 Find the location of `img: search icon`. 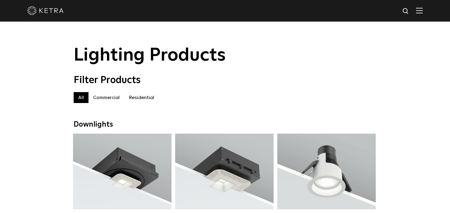

img: search icon is located at coordinates (405, 11).